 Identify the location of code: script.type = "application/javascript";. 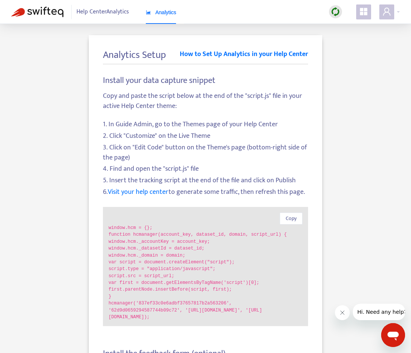
(206, 269).